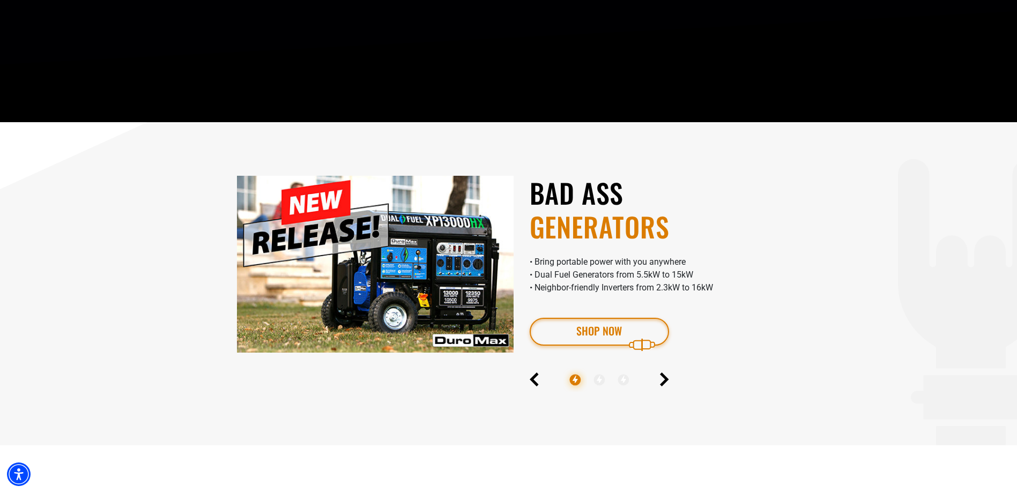 The width and height of the screenshot is (1017, 493). Describe the element at coordinates (668, 275) in the screenshot. I see `p: • Bring portable power with you anywhere • Dual Fuel Generators from 5.5kW to 15kW • Neighbor-fri...` at that location.